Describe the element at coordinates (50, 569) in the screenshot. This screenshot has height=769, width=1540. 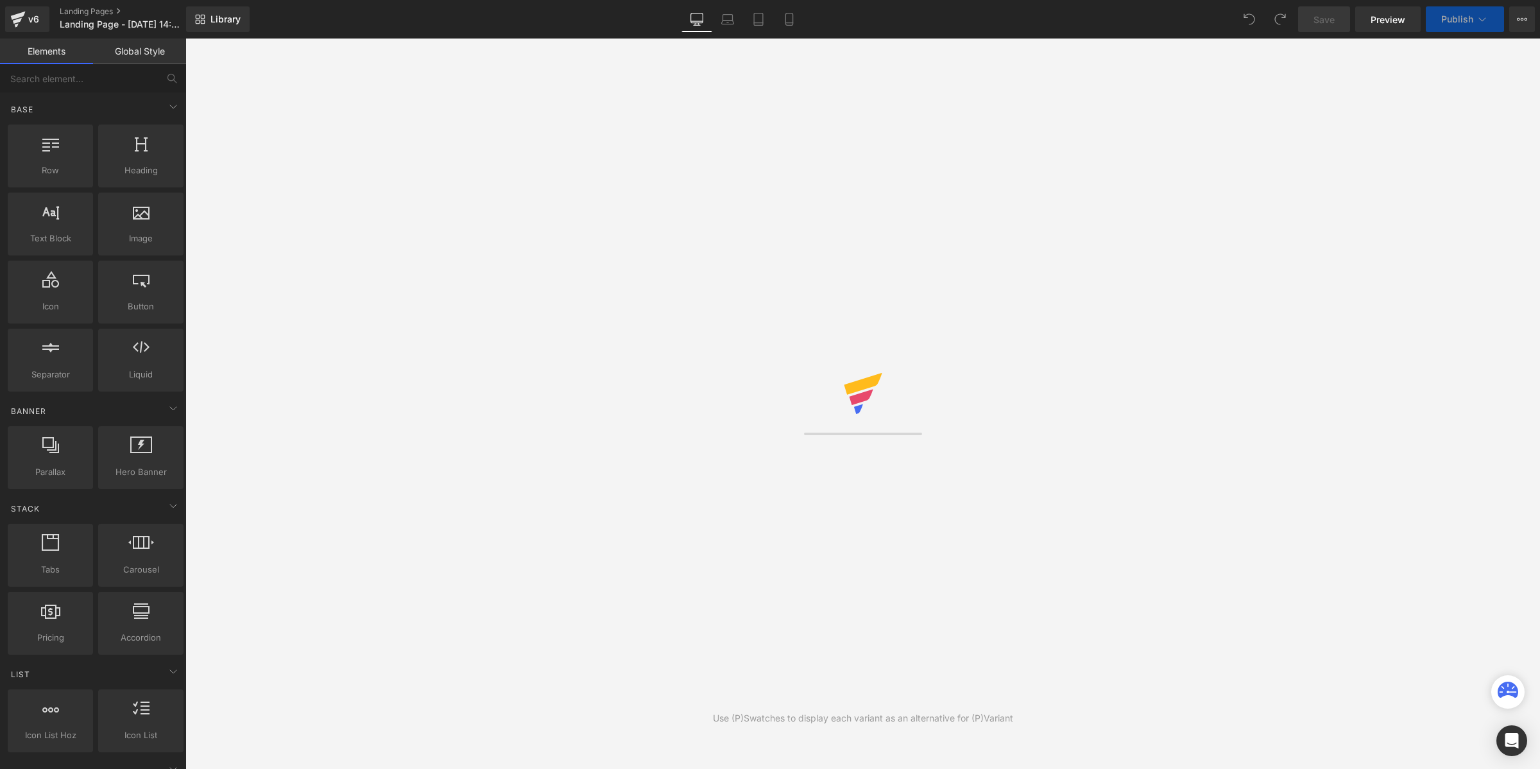
I see `span: Tabs` at that location.